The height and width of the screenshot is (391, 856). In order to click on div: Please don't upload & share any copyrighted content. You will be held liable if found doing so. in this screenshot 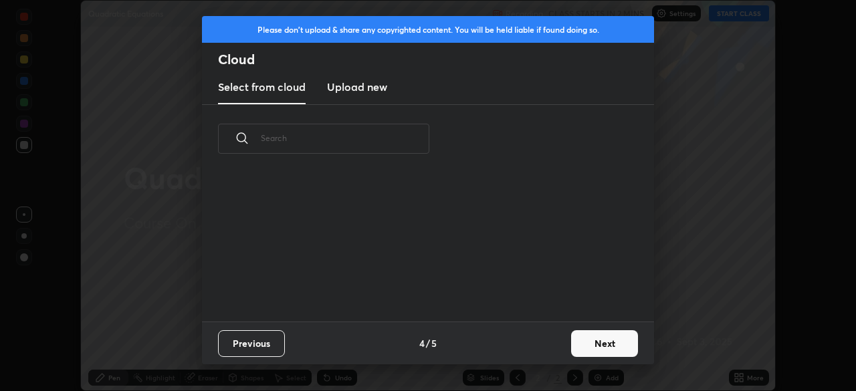, I will do `click(428, 29)`.